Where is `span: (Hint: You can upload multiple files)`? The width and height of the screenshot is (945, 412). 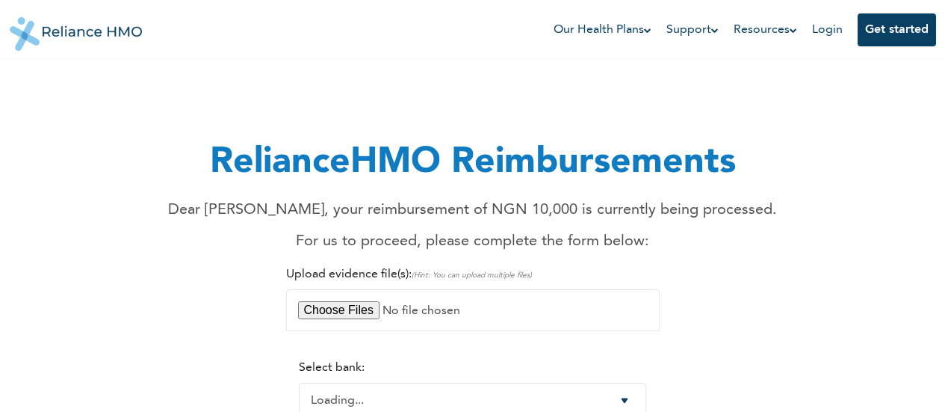
span: (Hint: You can upload multiple files) is located at coordinates (471, 275).